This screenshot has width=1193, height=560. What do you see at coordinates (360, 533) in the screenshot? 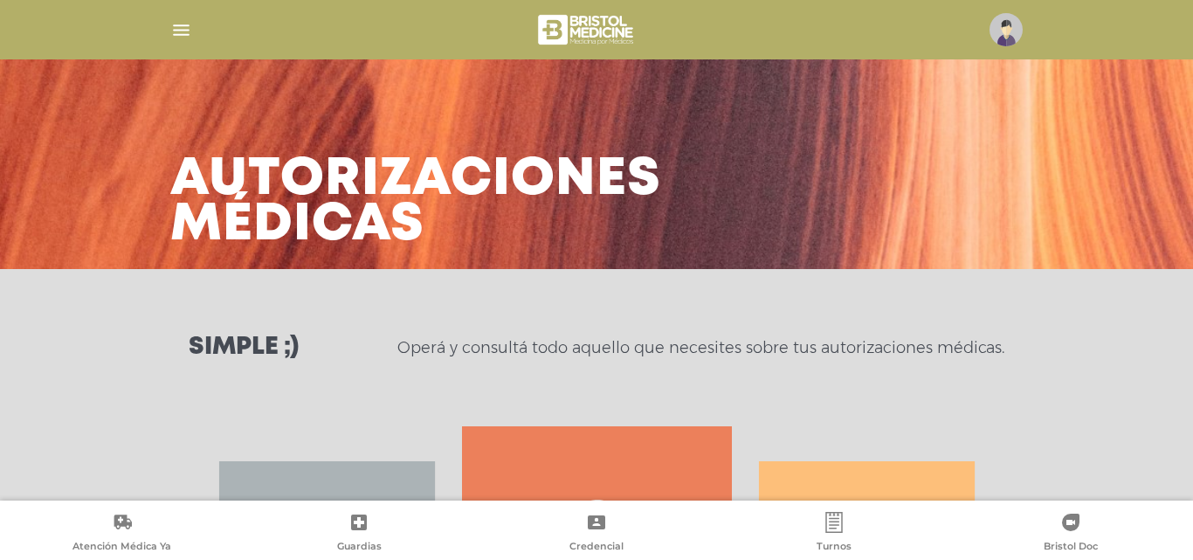
I see `a: Guardias` at bounding box center [360, 533].